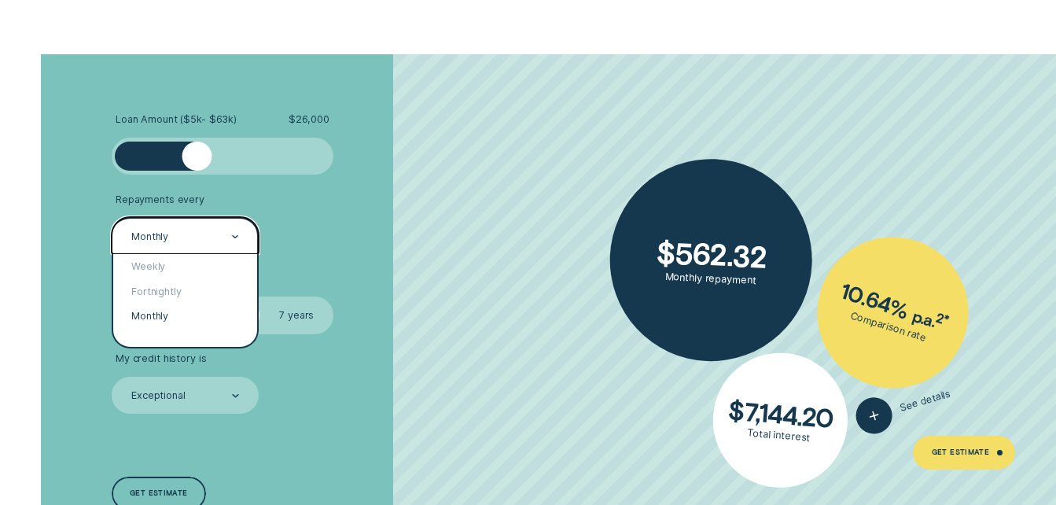  I want to click on div: Exceptional, so click(158, 396).